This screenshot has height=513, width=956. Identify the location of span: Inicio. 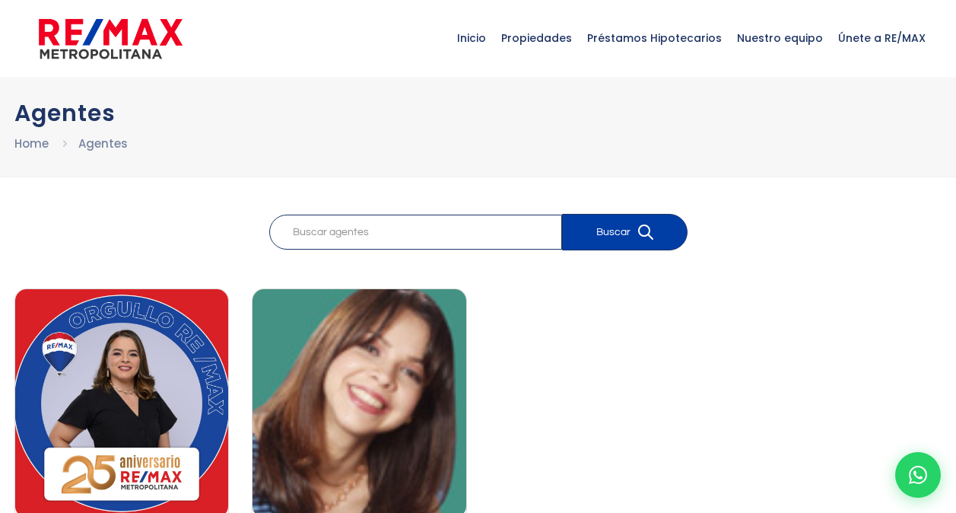
(472, 38).